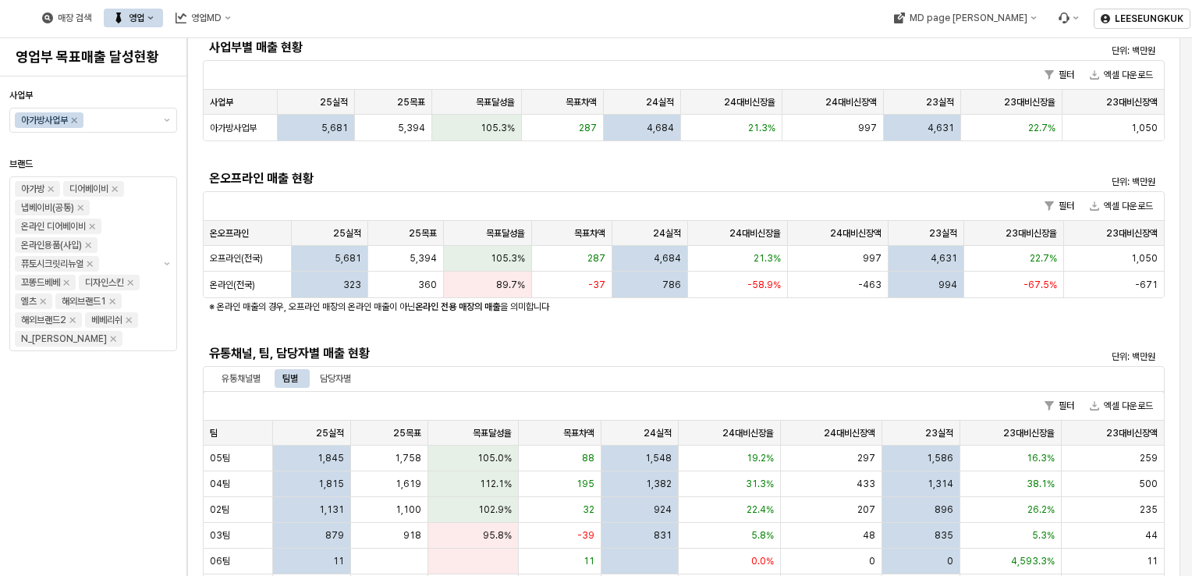 The width and height of the screenshot is (1192, 576). Describe the element at coordinates (866, 484) in the screenshot. I see `span: 433` at that location.